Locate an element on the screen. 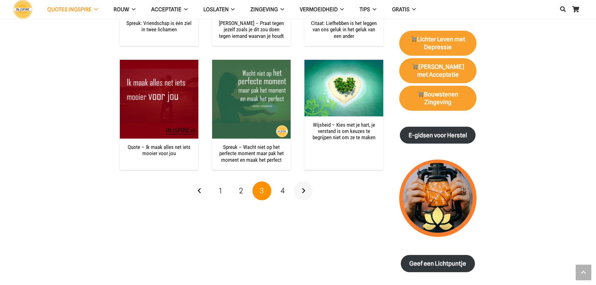  span: 2 is located at coordinates (241, 190).